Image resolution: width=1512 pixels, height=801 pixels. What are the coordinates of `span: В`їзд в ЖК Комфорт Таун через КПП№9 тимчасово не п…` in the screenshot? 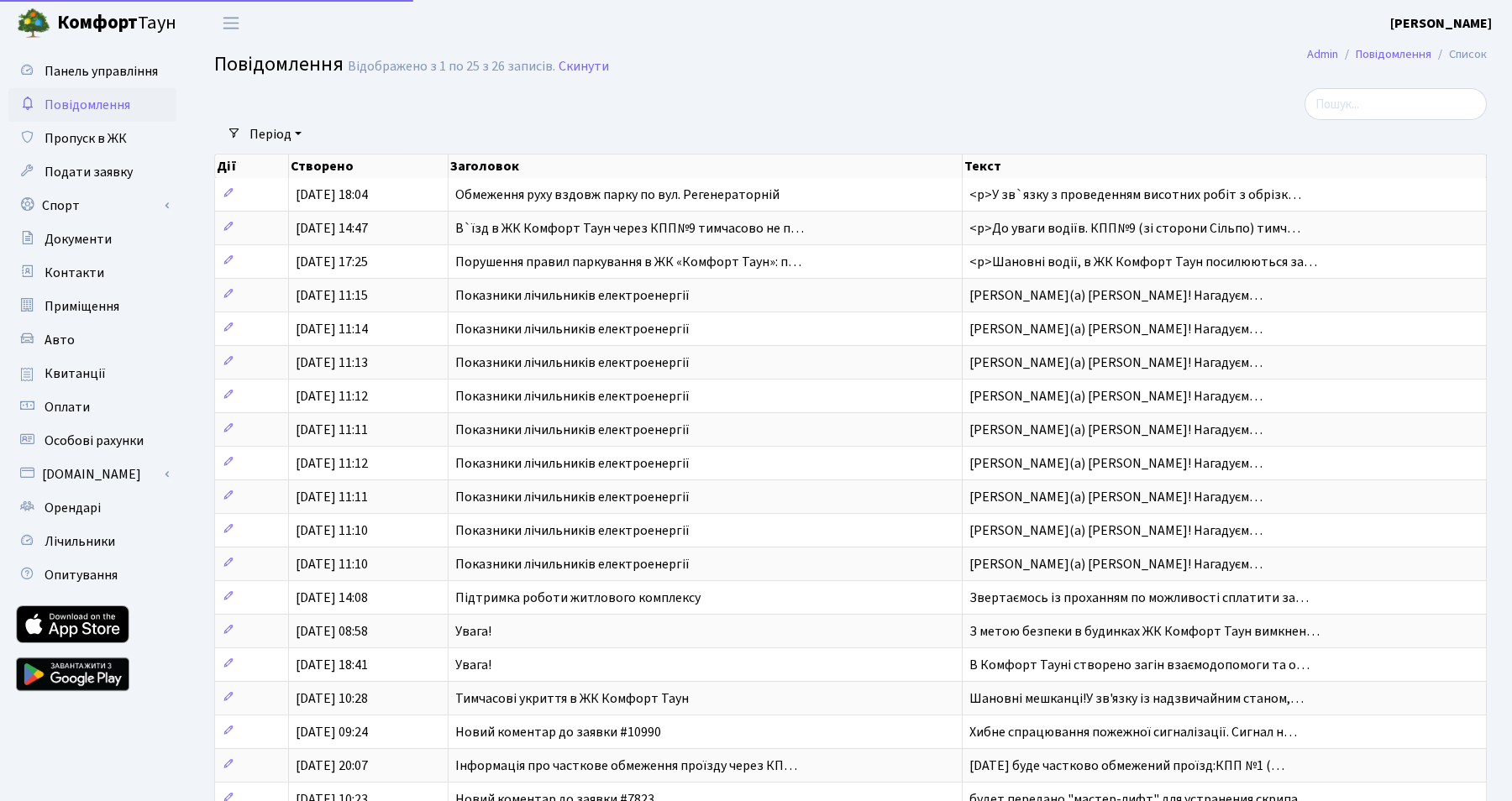 It's located at (629, 228).